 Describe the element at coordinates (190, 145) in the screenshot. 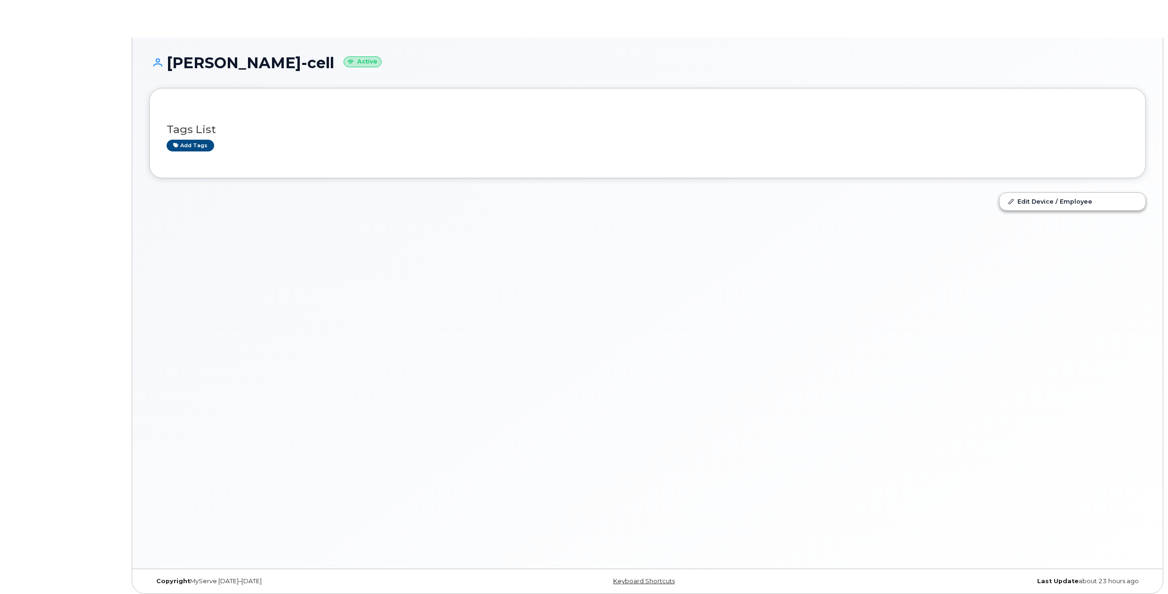

I see `a: Add tags` at that location.